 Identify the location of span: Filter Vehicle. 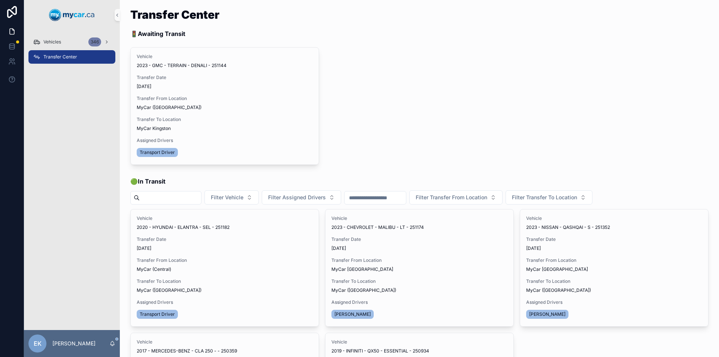
(227, 197).